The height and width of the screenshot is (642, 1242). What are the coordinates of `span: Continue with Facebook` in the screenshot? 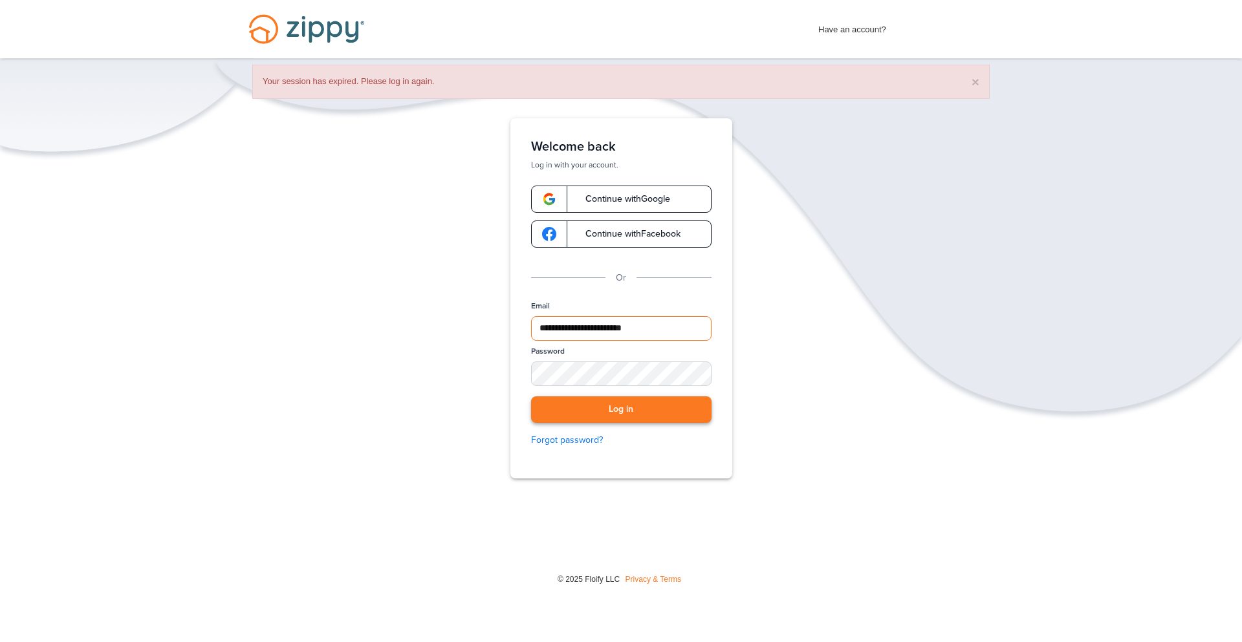 It's located at (626, 234).